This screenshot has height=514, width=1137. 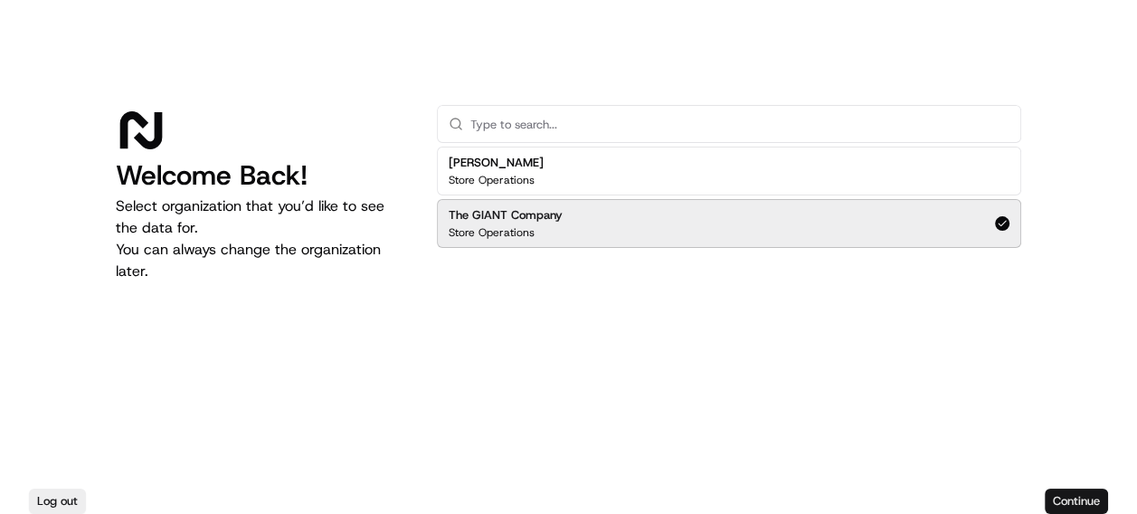 What do you see at coordinates (729, 197) in the screenshot?
I see `div: Suggestions` at bounding box center [729, 197].